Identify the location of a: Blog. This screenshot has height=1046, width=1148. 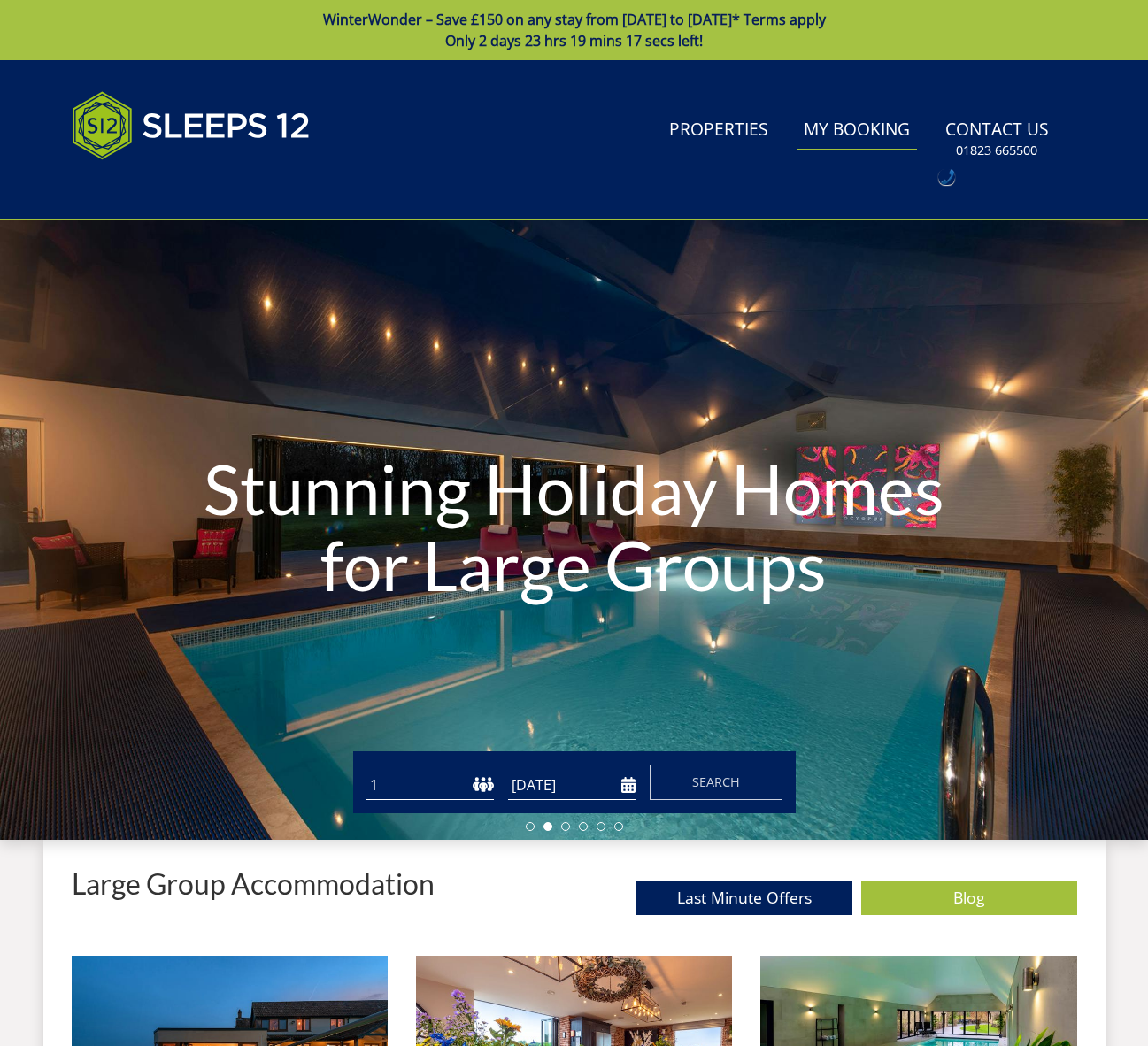
(969, 897).